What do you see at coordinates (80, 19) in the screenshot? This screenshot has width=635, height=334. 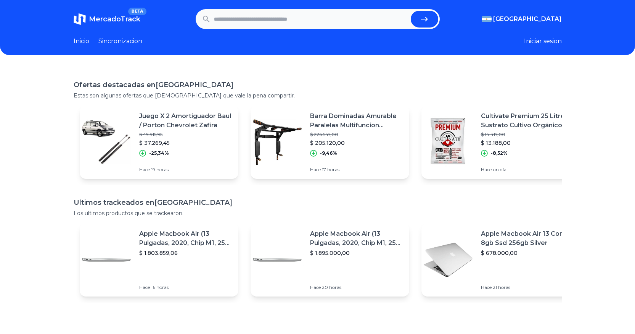 I see `img: MercadoTrack` at bounding box center [80, 19].